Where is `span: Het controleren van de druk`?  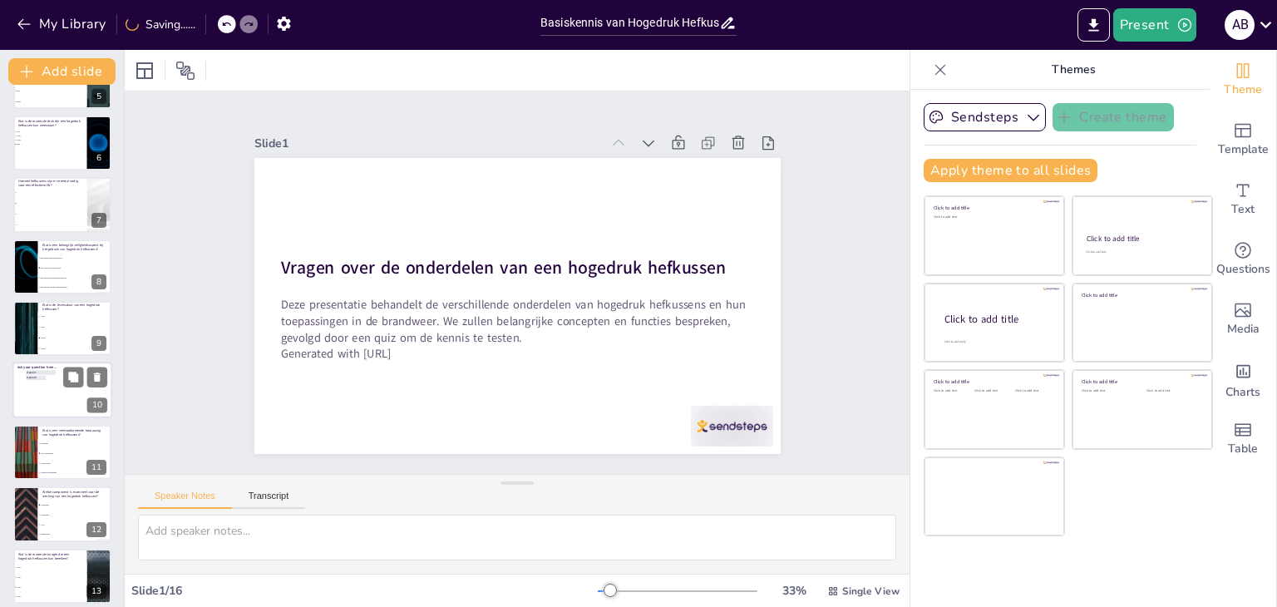 span: Het controleren van de druk is located at coordinates (76, 268).